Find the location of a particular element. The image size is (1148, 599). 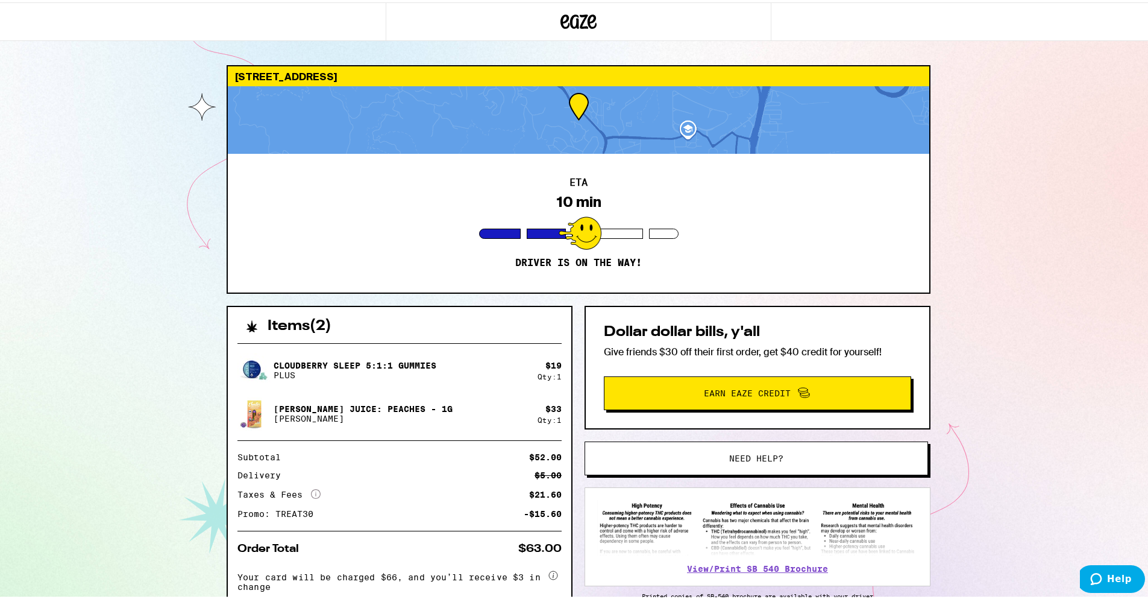

p: PLUS is located at coordinates (355, 373).